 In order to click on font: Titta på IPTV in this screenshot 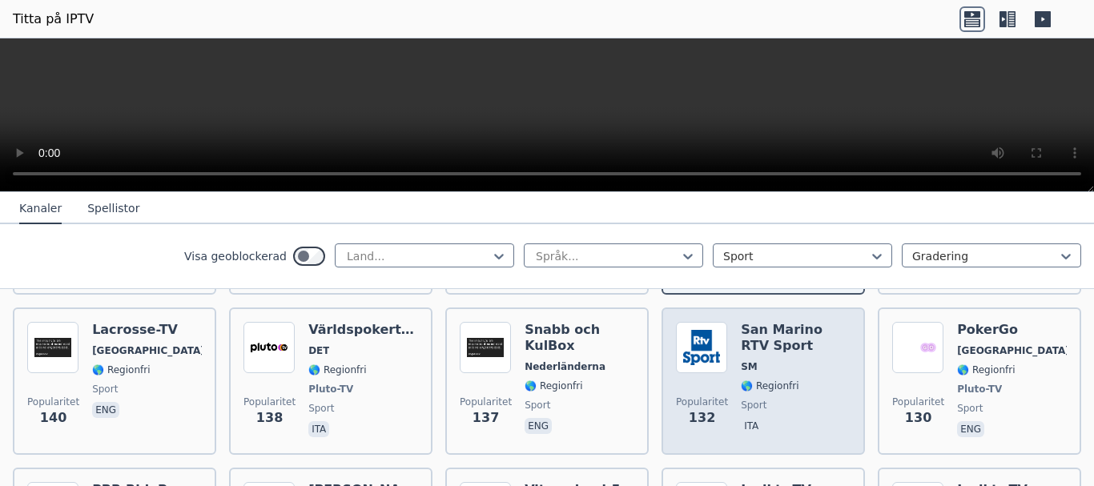, I will do `click(53, 18)`.